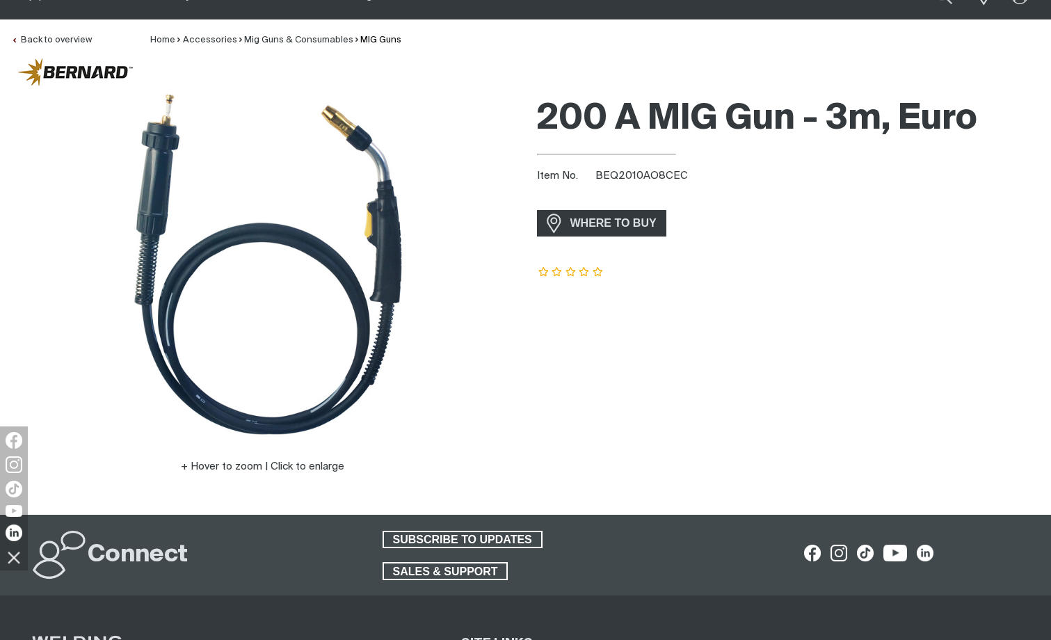  I want to click on img: TikTok, so click(14, 489).